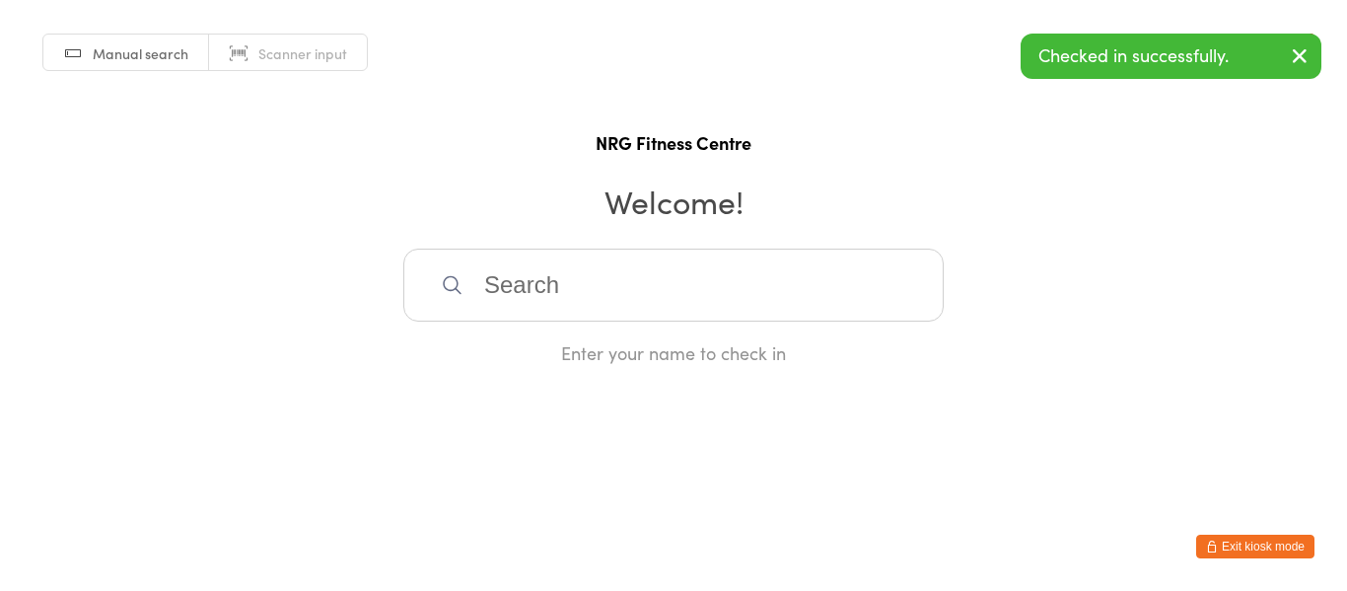 Image resolution: width=1347 pixels, height=591 pixels. Describe the element at coordinates (1255, 546) in the screenshot. I see `button: Exit kiosk mode` at that location.